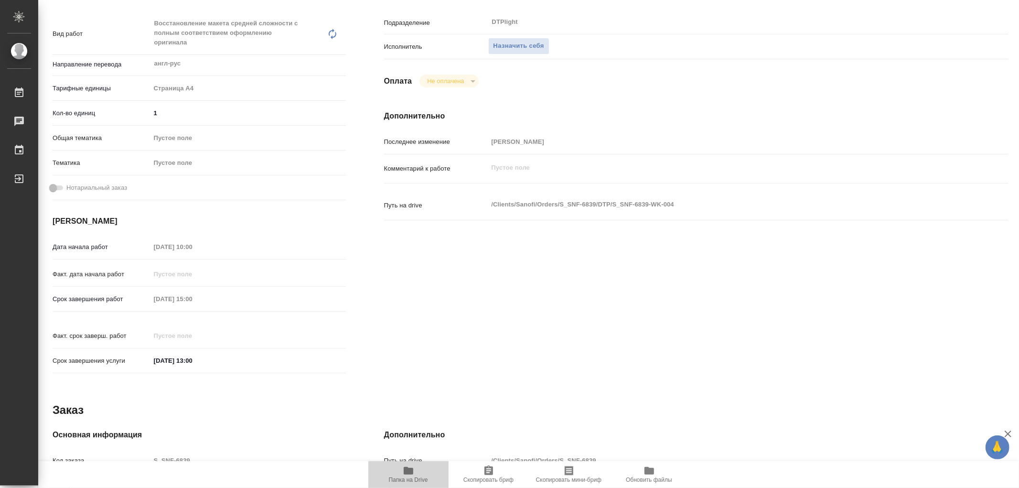  Describe the element at coordinates (445, 81) in the screenshot. I see `button: Не оплачена` at that location.